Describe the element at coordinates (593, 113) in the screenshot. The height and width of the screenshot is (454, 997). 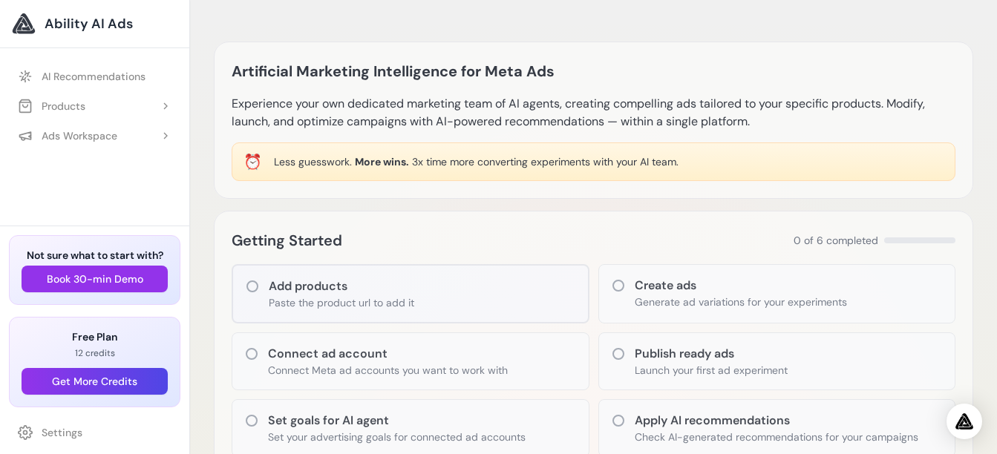
I see `p: Experience your own dedicated marketing team of AI agents, creating compelling ads tailored to yo...` at that location.